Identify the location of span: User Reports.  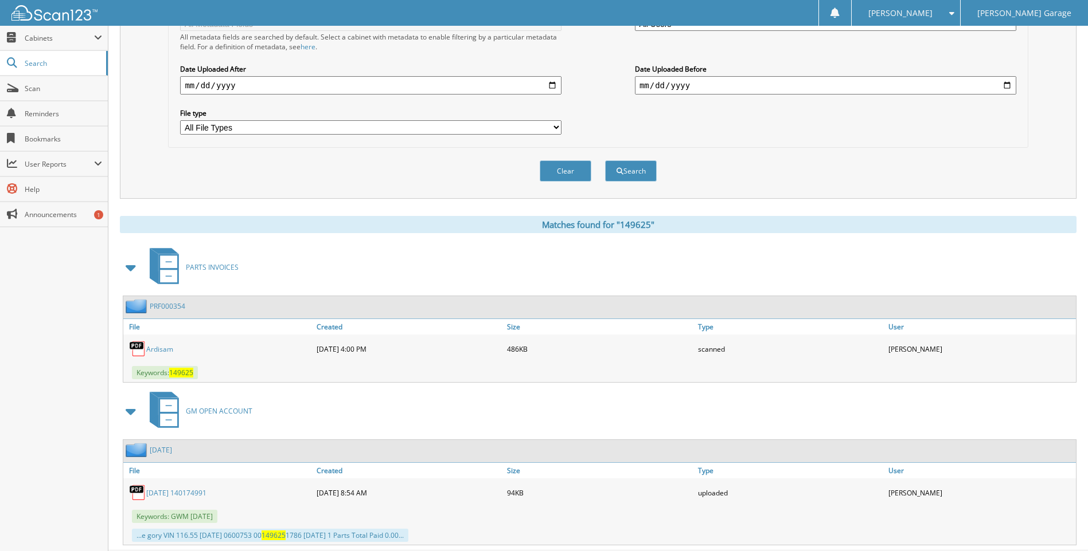
(59, 164).